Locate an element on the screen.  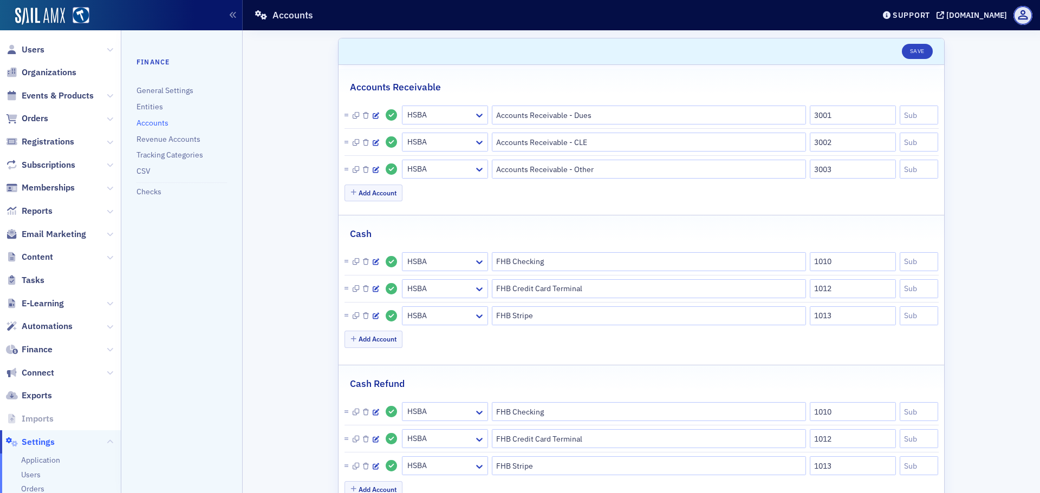
span: Registrations is located at coordinates (48, 142).